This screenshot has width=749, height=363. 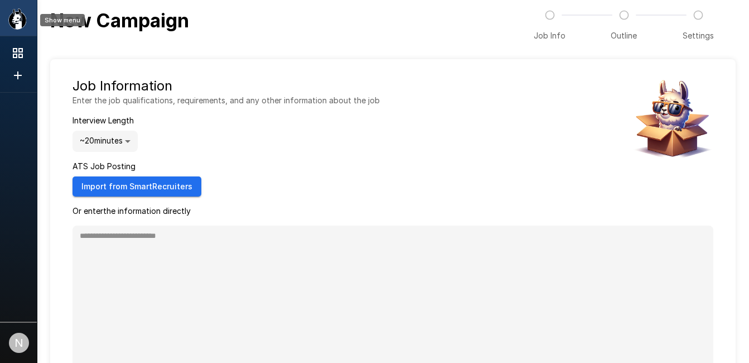 What do you see at coordinates (105, 141) in the screenshot?
I see `div: ~ 20 minutes` at bounding box center [105, 141].